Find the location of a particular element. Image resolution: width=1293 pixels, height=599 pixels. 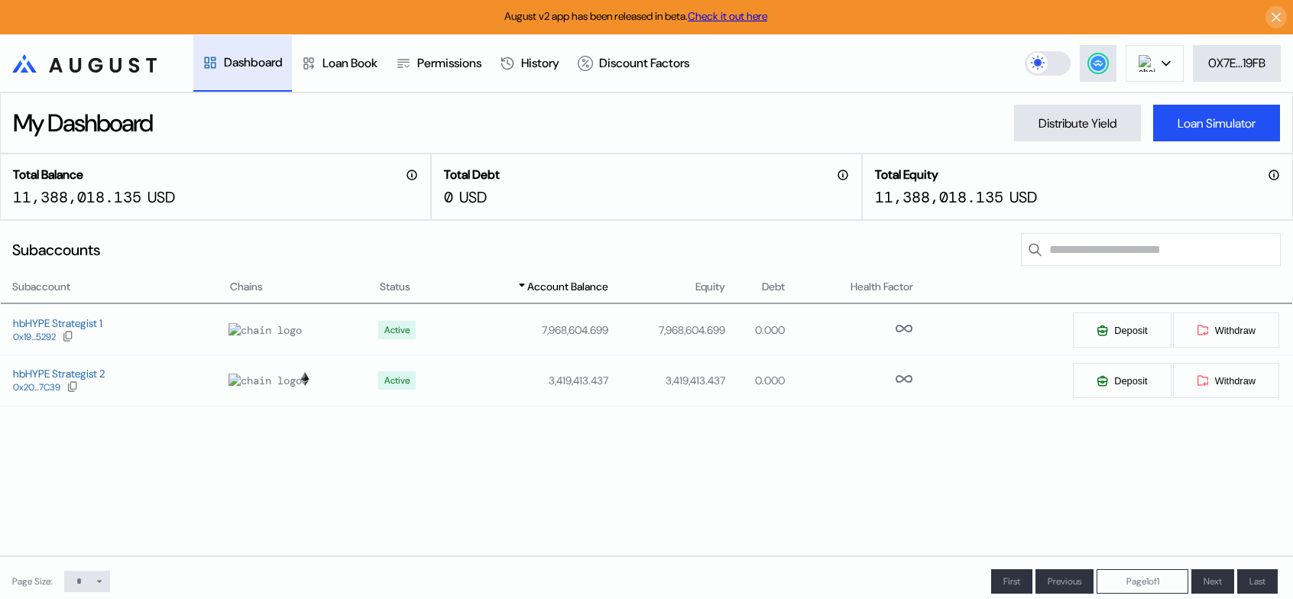

button: chain logo is located at coordinates (1155, 63).